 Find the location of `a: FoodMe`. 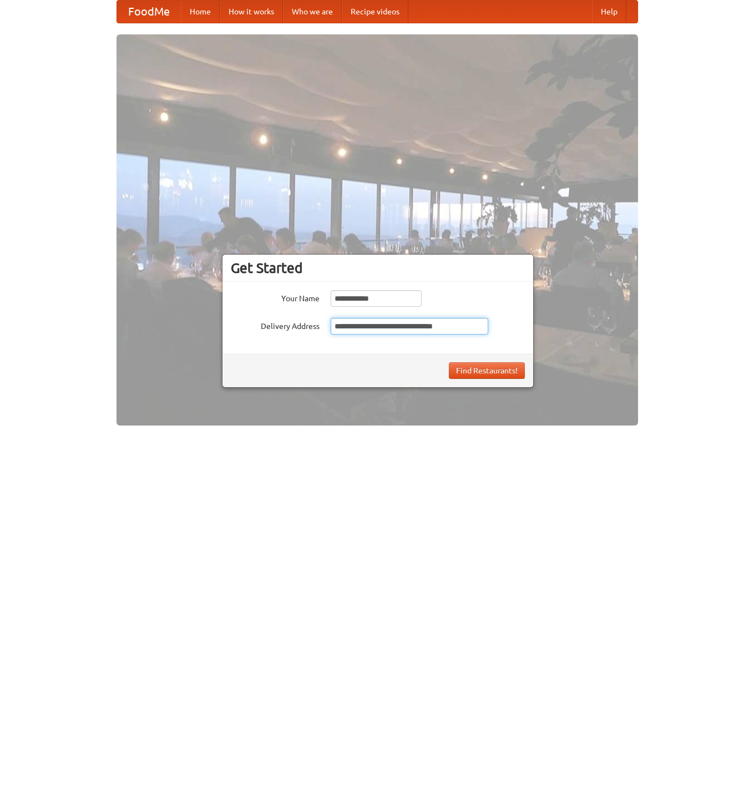

a: FoodMe is located at coordinates (149, 12).